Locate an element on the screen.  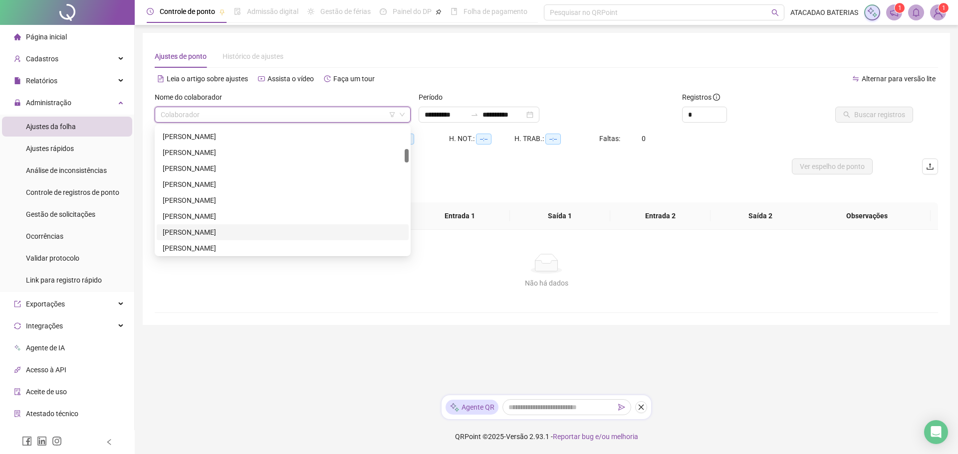
div: Não há dados is located at coordinates (546, 283).